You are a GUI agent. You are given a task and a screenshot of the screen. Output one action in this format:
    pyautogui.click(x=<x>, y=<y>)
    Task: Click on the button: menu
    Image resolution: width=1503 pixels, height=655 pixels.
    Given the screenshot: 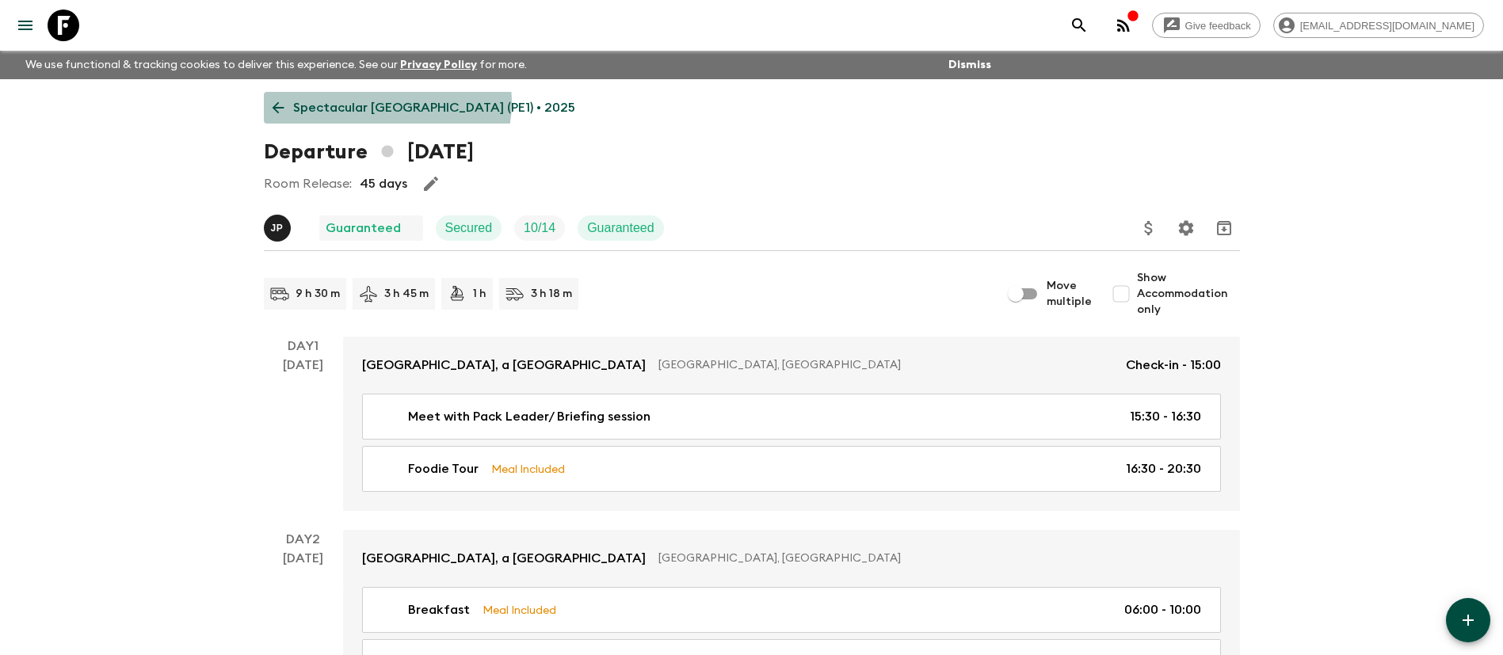 What is the action you would take?
    pyautogui.click(x=25, y=25)
    